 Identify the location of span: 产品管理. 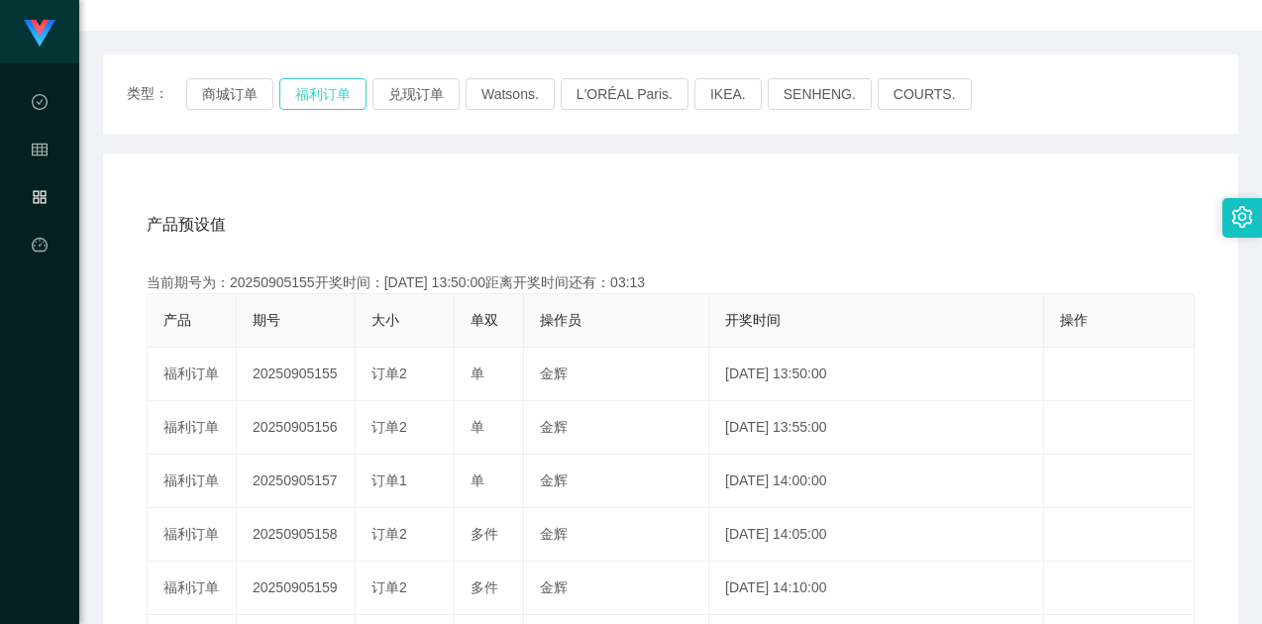
(40, 278).